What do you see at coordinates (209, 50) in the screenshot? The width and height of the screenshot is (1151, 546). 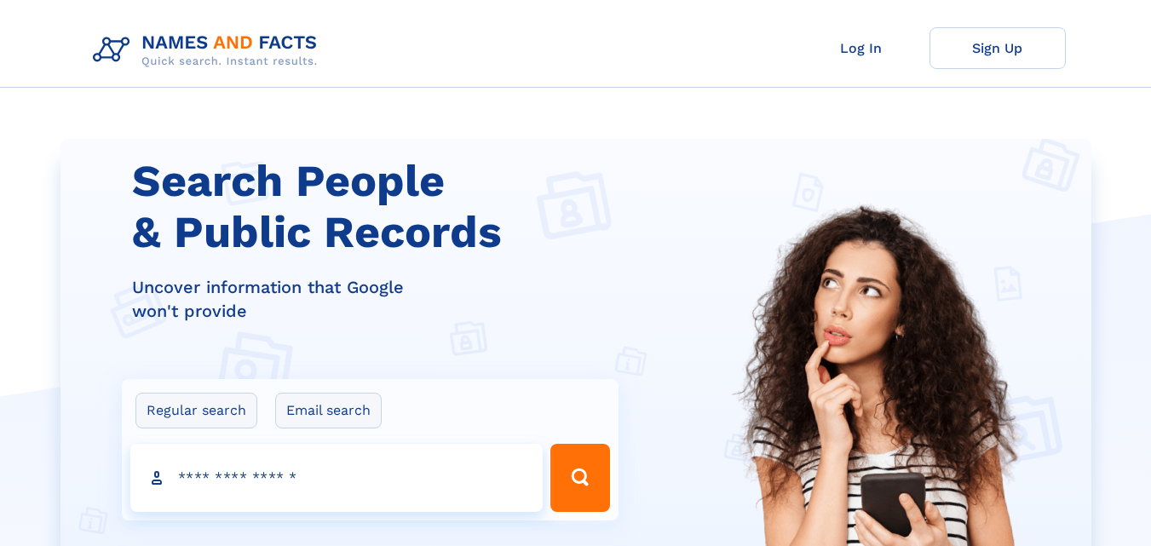 I see `img: Logo Names and Facts` at bounding box center [209, 50].